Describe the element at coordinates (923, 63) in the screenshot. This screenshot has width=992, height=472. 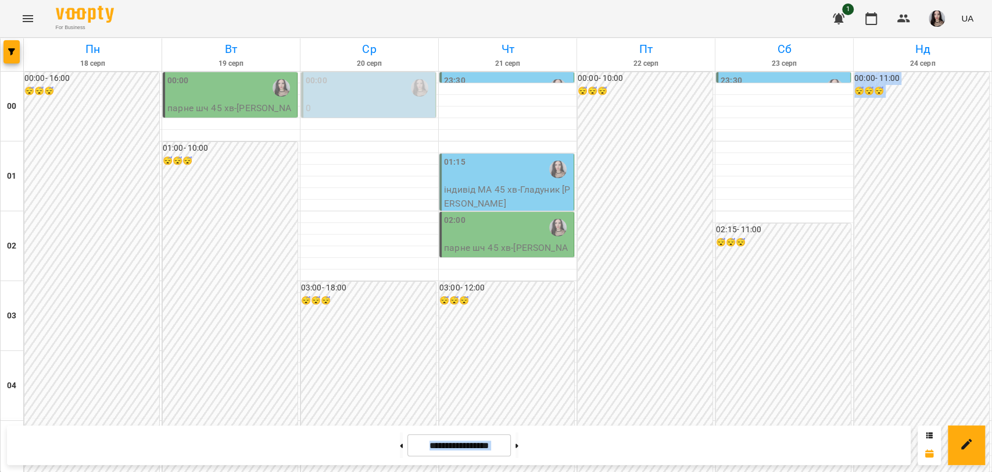
I see `h6: 24 серп` at that location.